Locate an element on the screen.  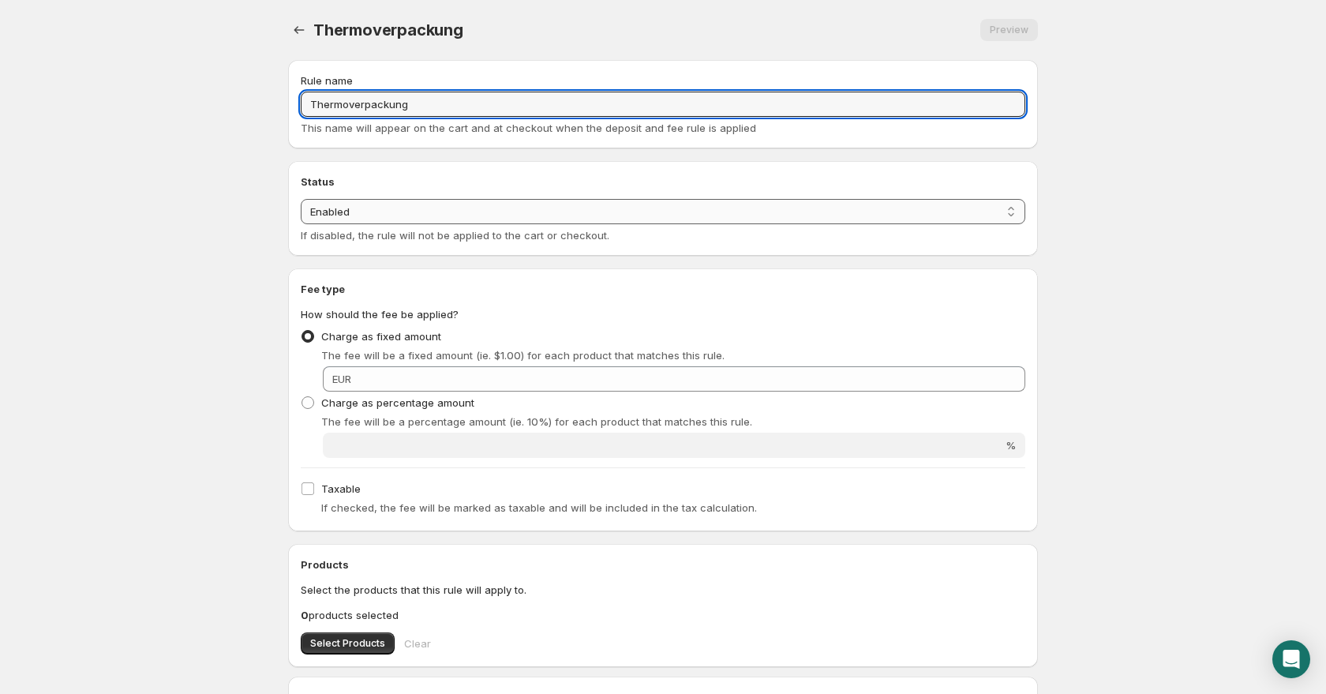
b: 0 is located at coordinates (305, 615).